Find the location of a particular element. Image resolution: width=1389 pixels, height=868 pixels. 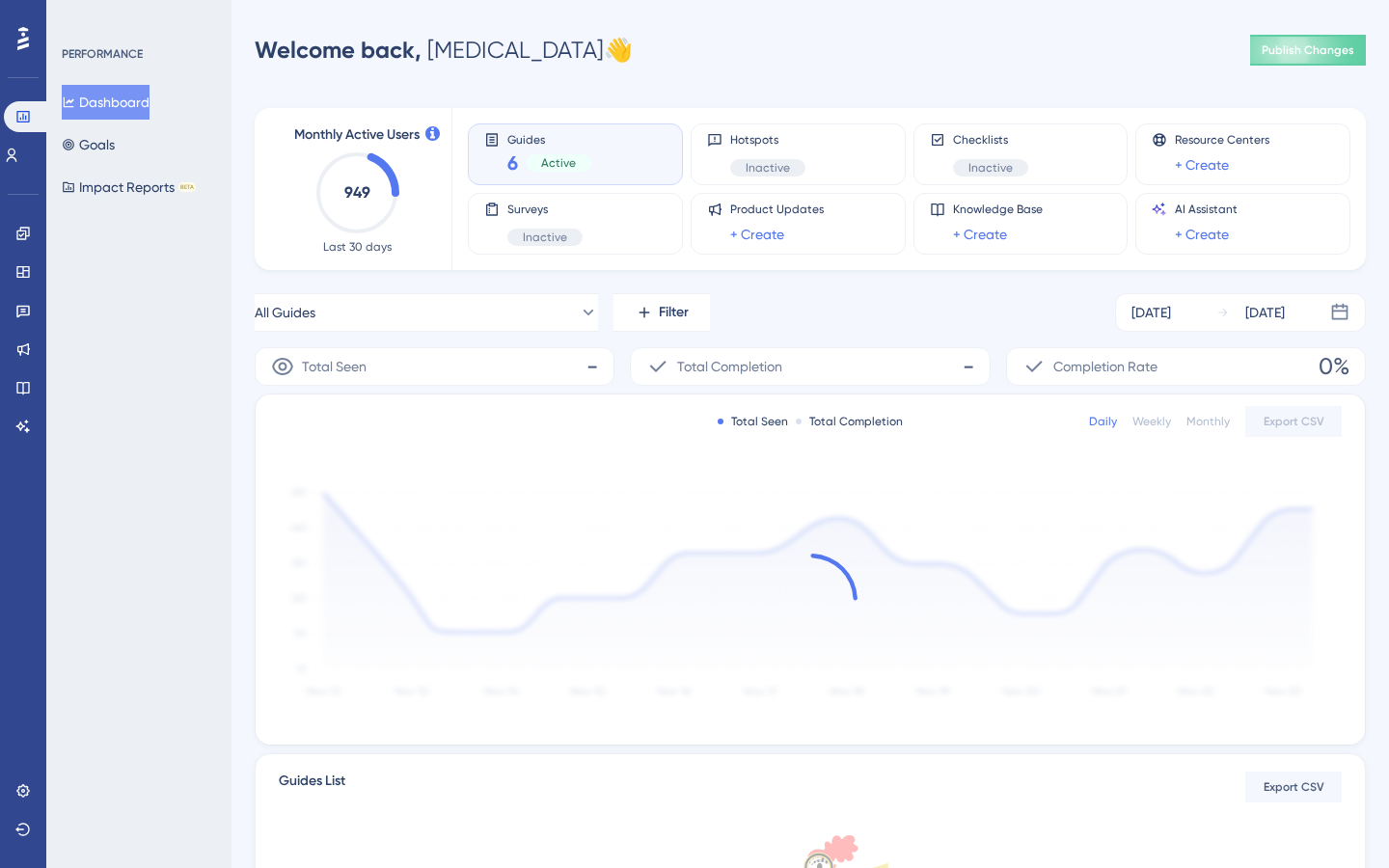

span: Filter is located at coordinates (673, 313).